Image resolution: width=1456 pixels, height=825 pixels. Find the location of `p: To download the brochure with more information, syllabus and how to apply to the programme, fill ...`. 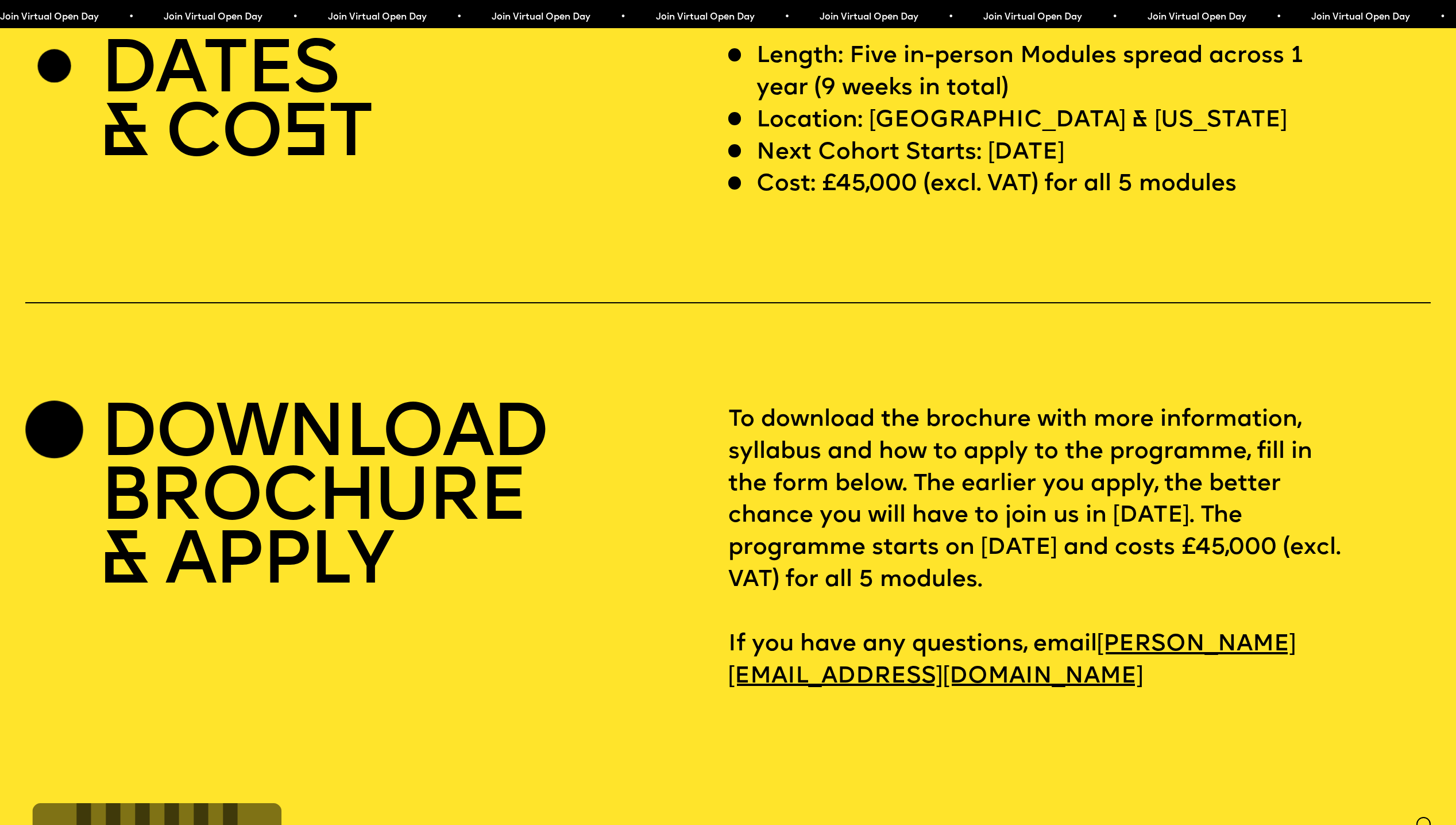

p: To download the brochure with more information, syllabus and how to apply to the programme, fill ... is located at coordinates (1079, 549).